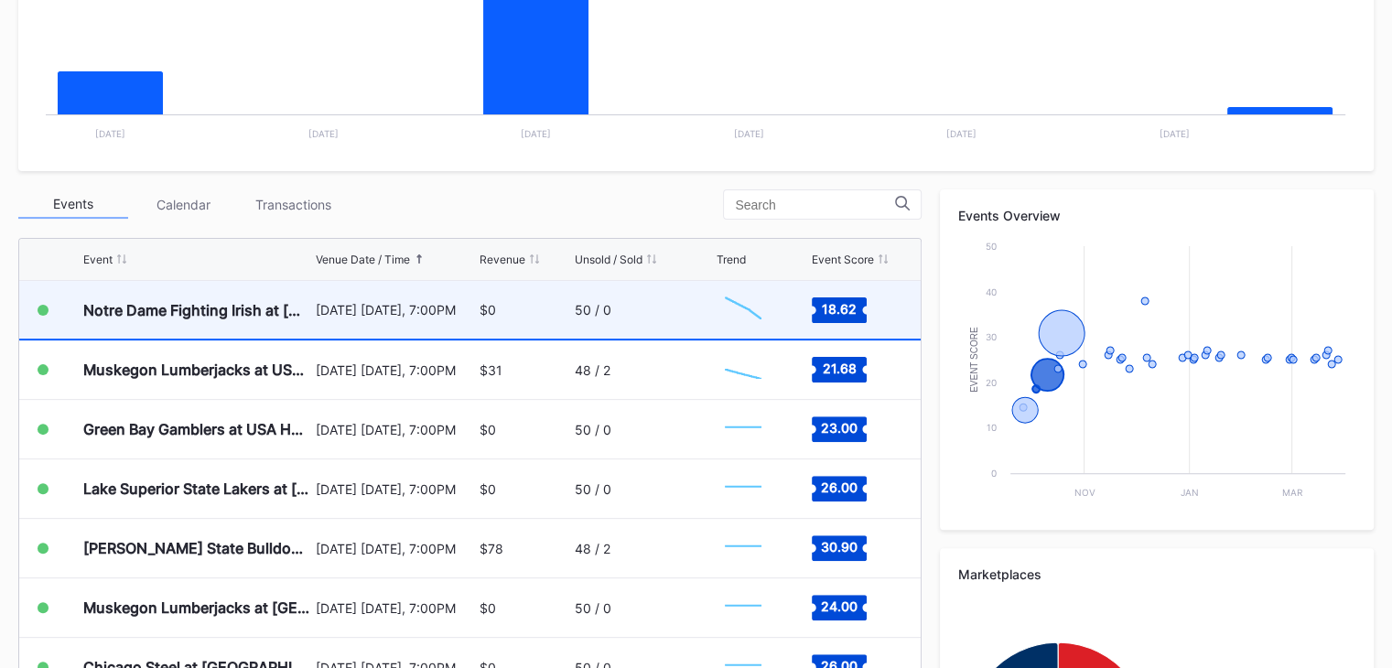  I want to click on div: Trend, so click(730, 259).